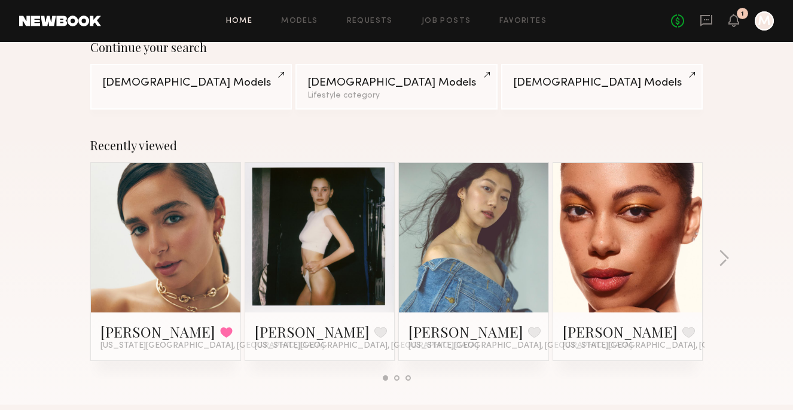 The height and width of the screenshot is (410, 793). What do you see at coordinates (523, 21) in the screenshot?
I see `a: Favorites` at bounding box center [523, 21].